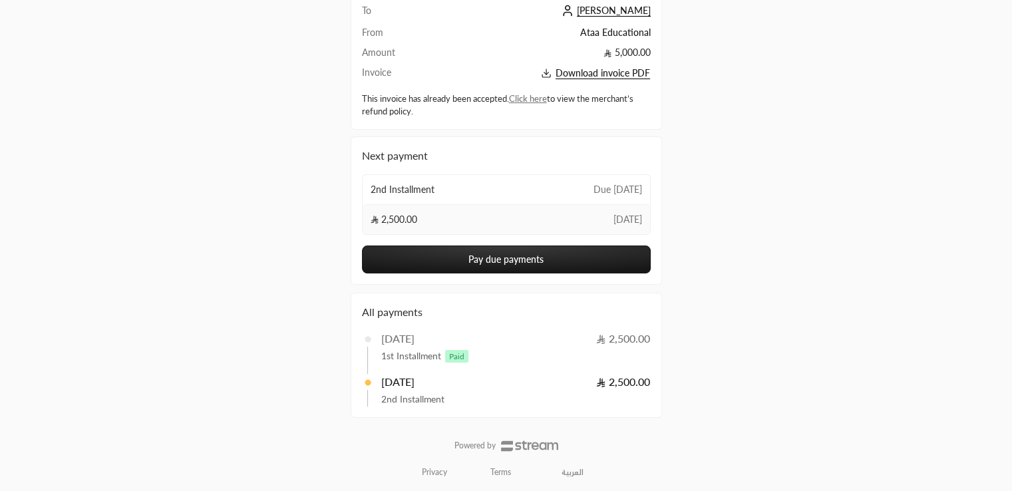  I want to click on button: Pay due payments, so click(507, 260).